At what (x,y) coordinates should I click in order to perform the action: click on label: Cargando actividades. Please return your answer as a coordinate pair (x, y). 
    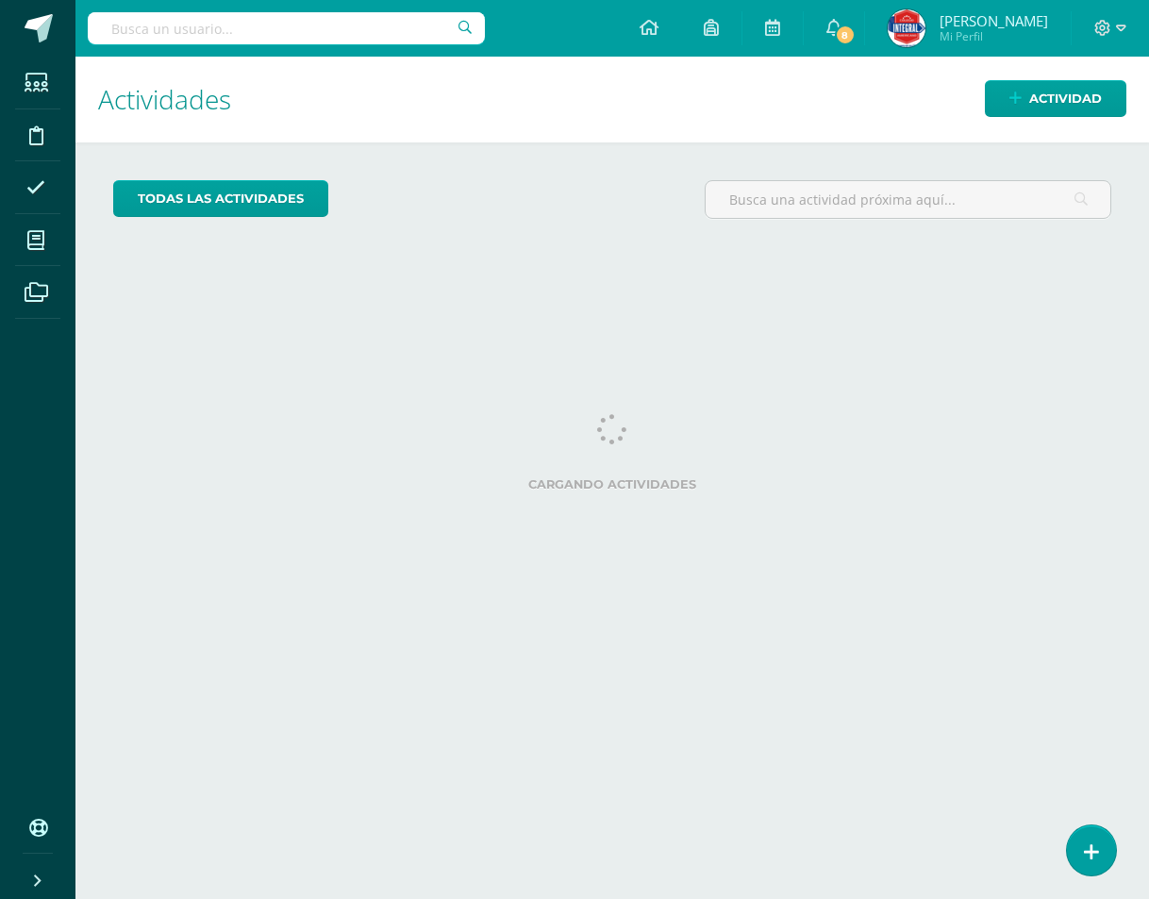
    Looking at the image, I should click on (612, 484).